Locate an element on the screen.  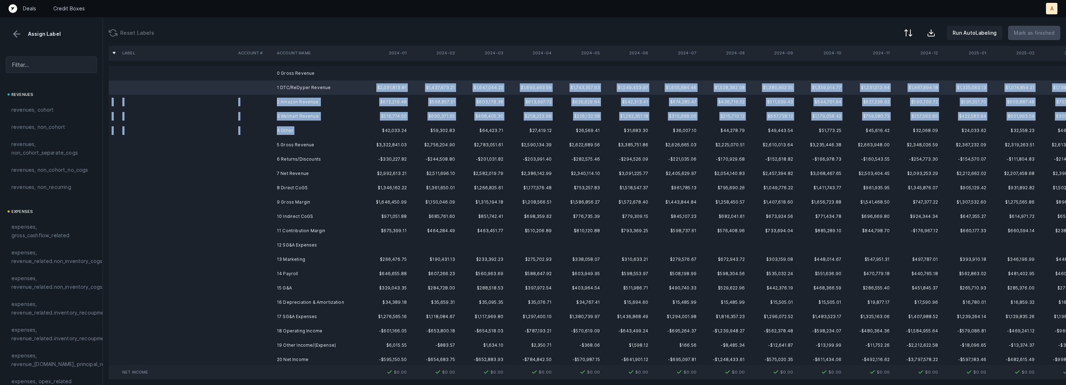
td: $598,304.56 is located at coordinates (723, 274).